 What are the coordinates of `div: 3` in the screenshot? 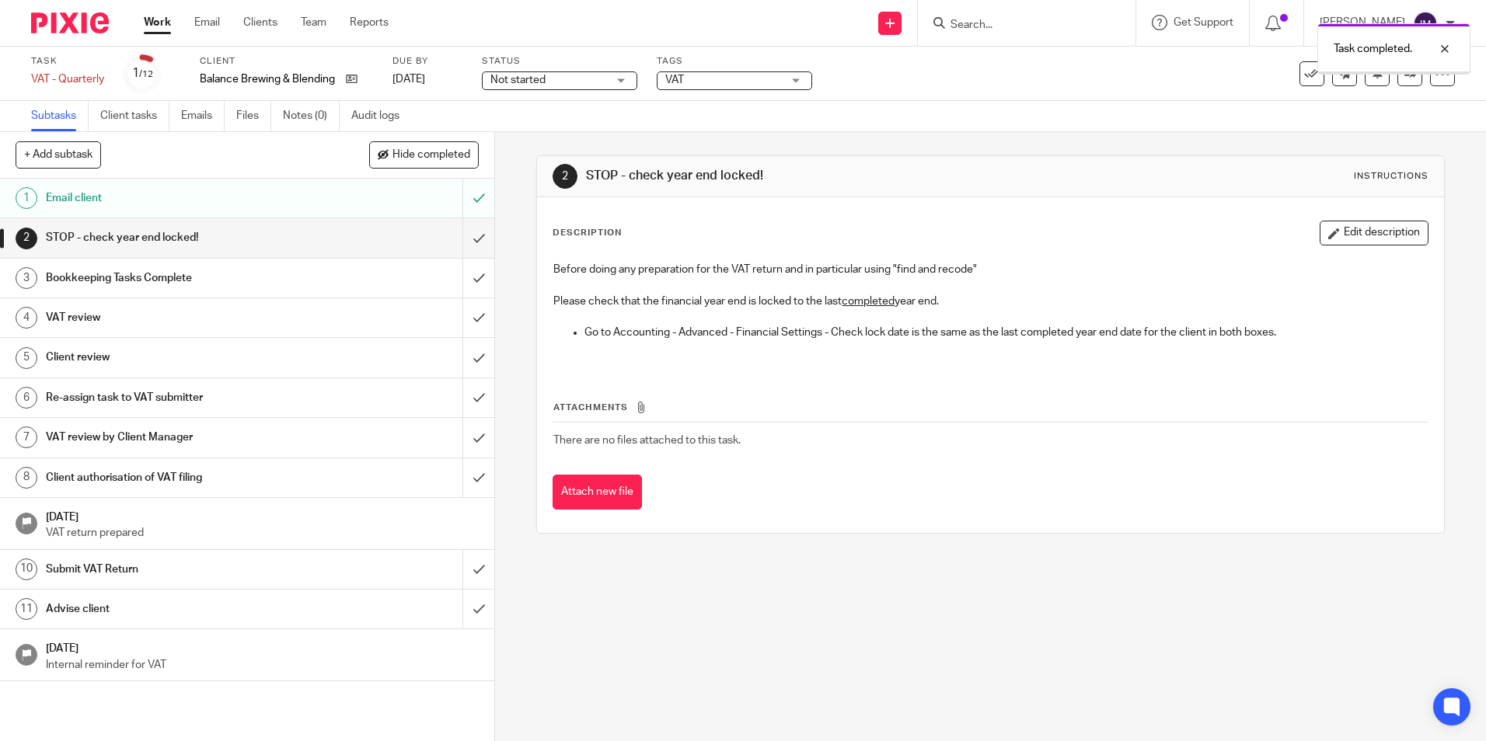 It's located at (26, 278).